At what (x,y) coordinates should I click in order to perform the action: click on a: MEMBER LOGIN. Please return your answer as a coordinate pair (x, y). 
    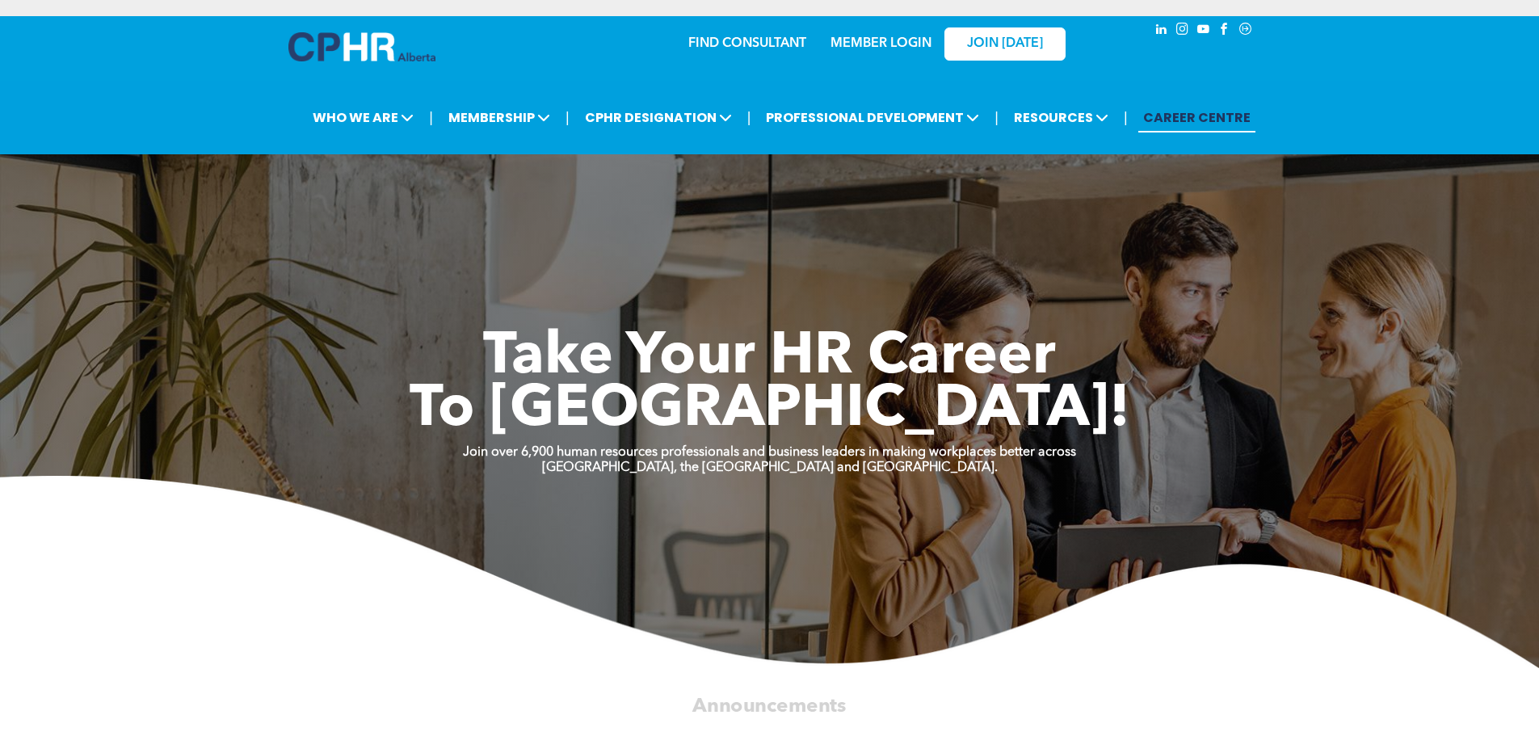
    Looking at the image, I should click on (880, 44).